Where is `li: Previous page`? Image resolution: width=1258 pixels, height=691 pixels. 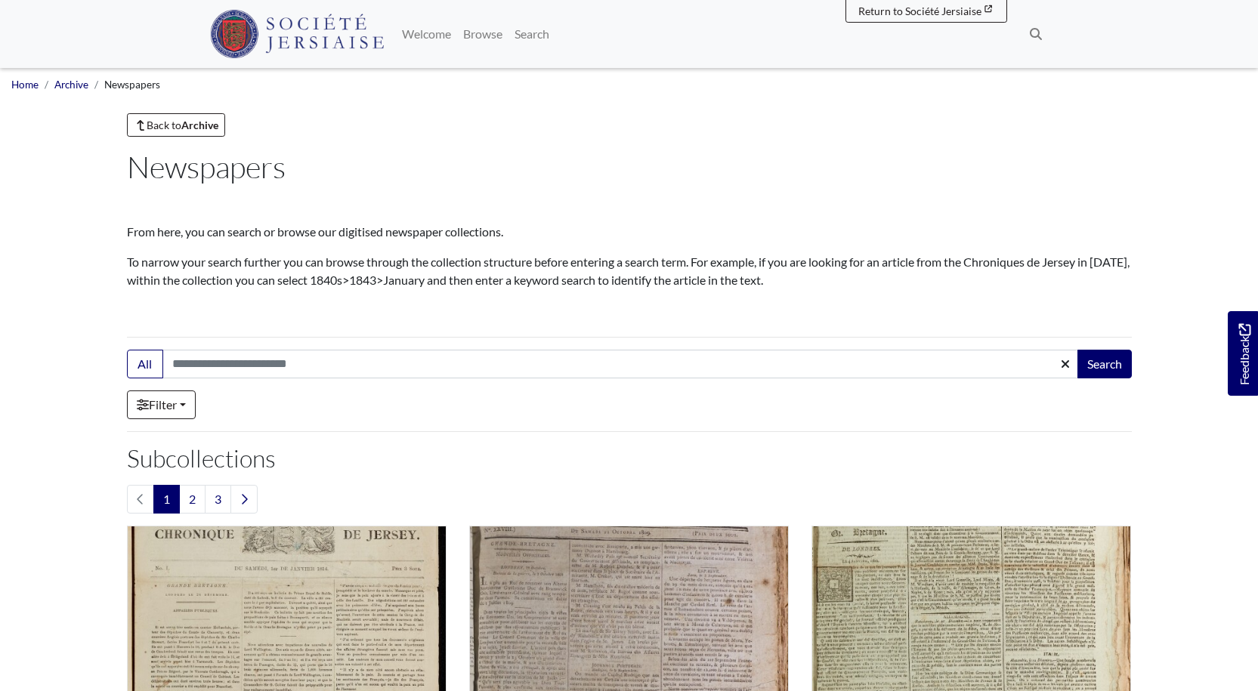
li: Previous page is located at coordinates (141, 499).